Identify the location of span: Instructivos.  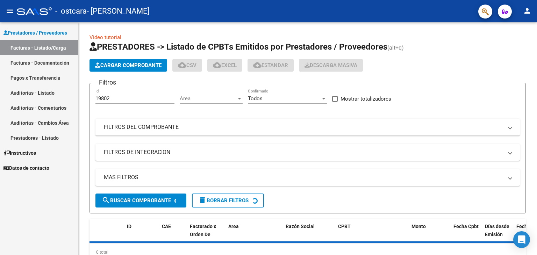
(20, 153).